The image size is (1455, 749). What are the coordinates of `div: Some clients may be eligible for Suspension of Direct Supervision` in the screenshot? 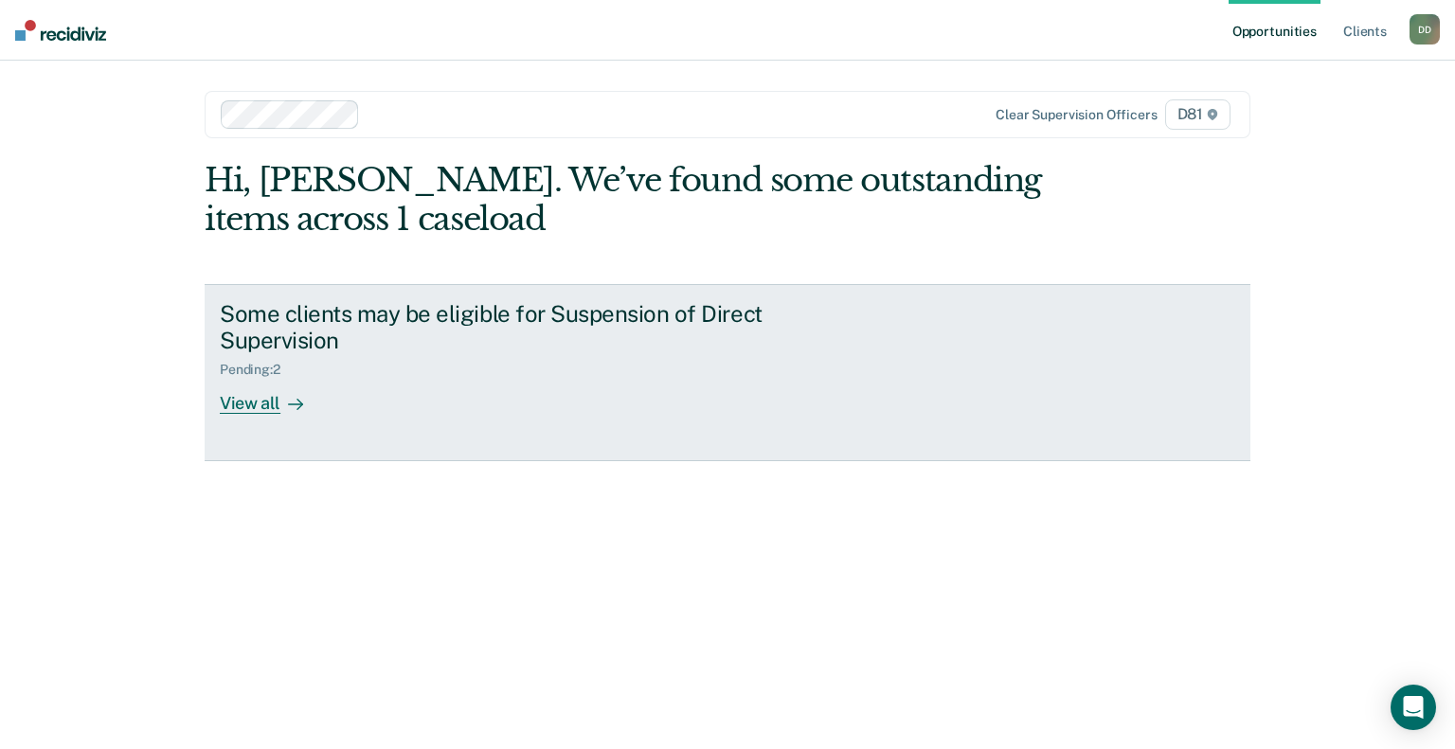 It's located at (552, 328).